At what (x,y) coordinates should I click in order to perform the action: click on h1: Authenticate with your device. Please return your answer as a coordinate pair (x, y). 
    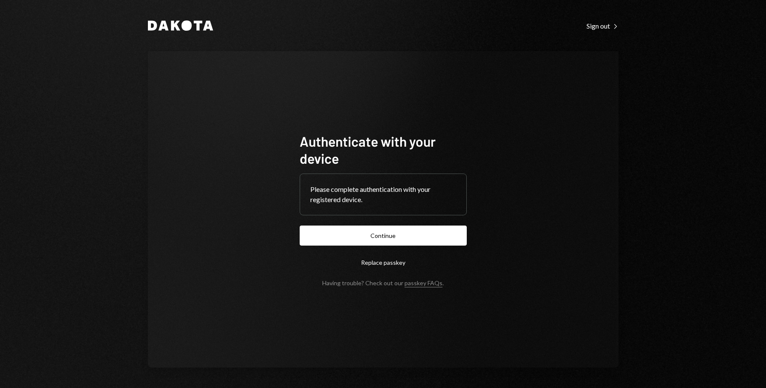
    Looking at the image, I should click on (383, 150).